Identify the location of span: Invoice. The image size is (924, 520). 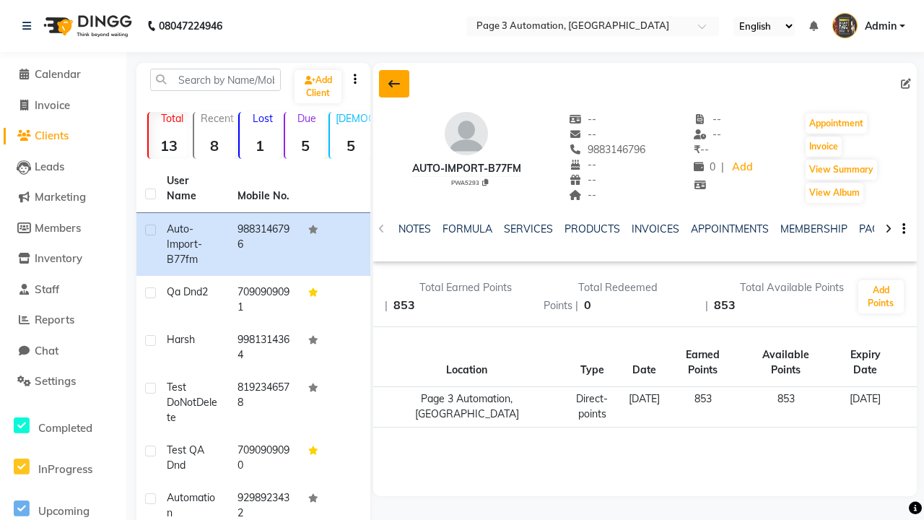
(52, 105).